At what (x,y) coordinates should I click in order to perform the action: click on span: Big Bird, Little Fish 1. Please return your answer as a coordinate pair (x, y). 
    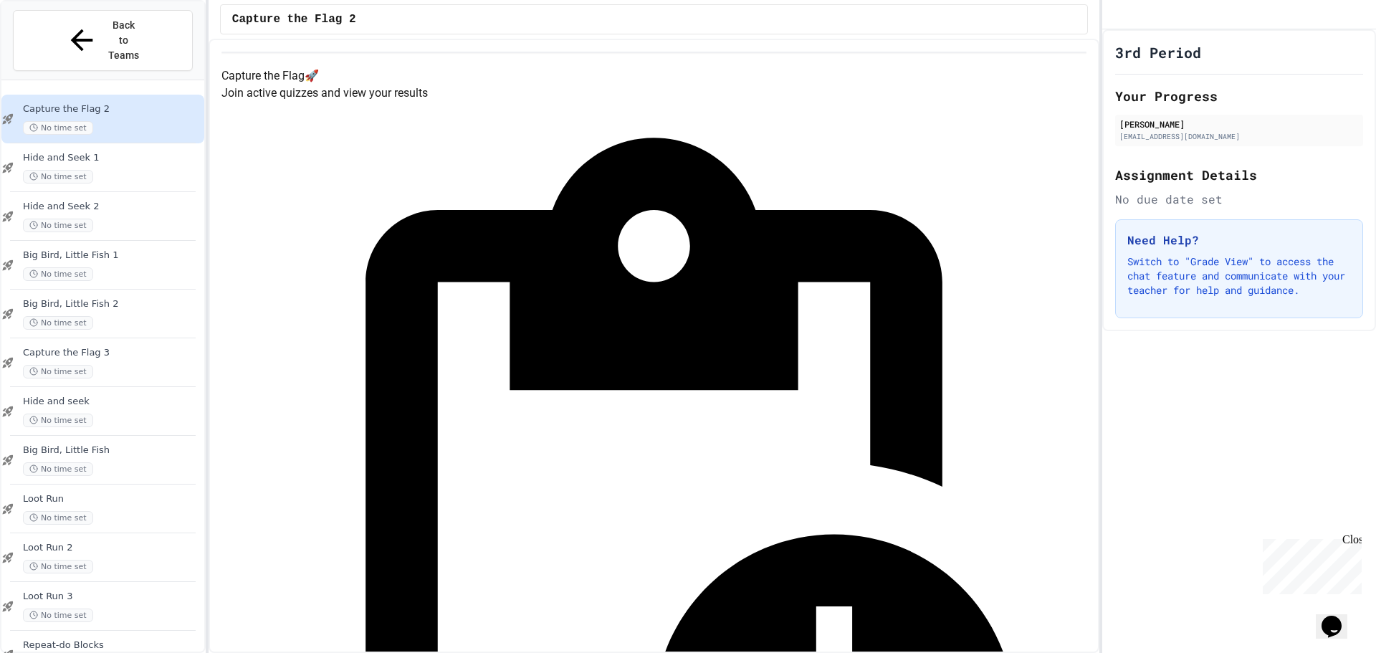
    Looking at the image, I should click on (112, 255).